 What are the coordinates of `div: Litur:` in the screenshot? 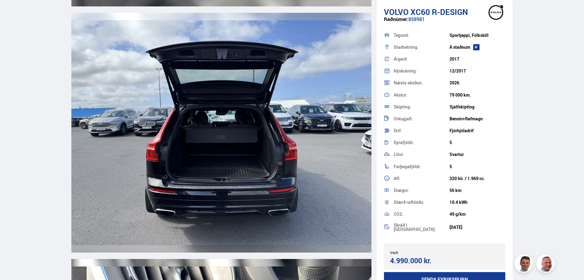 It's located at (421, 154).